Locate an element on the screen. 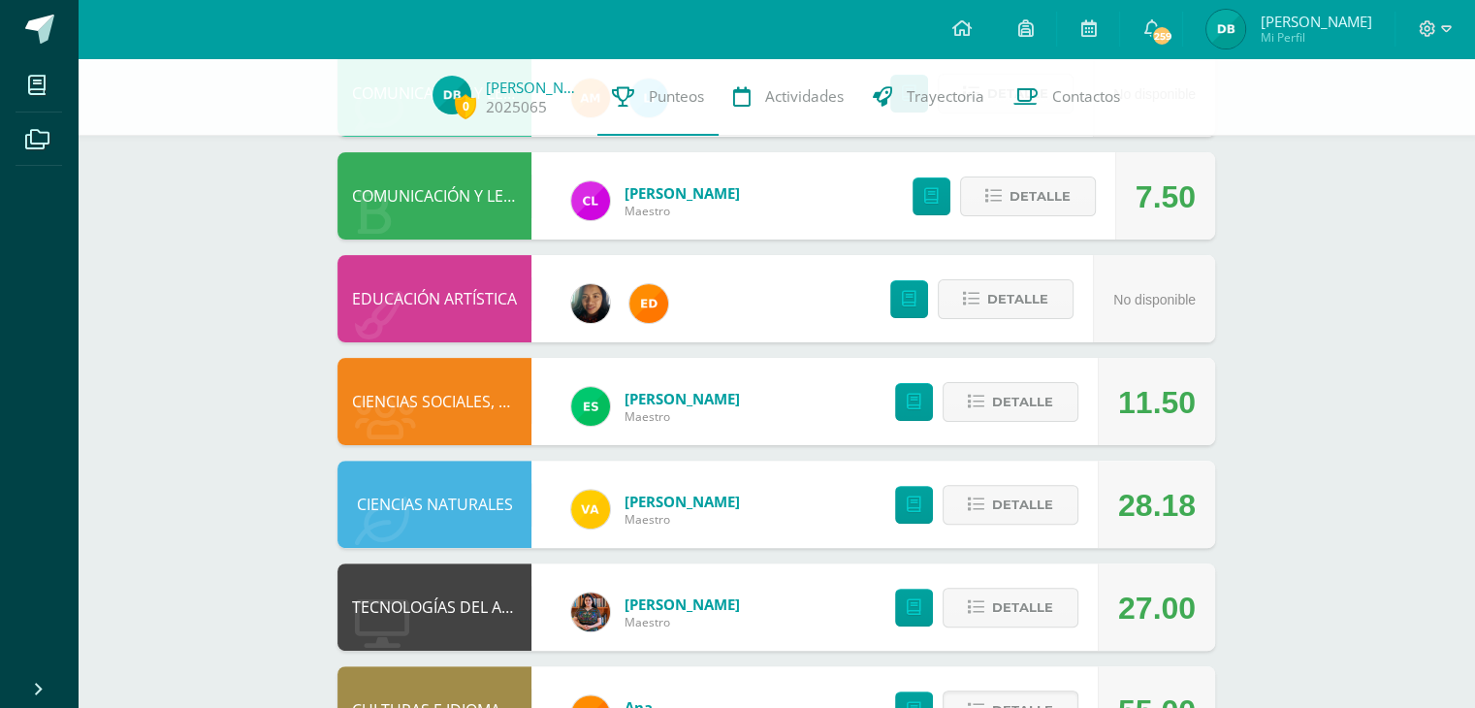 Image resolution: width=1475 pixels, height=708 pixels. img: 8175af1d143b9940f41fde7902e8cac3.png is located at coordinates (591, 304).